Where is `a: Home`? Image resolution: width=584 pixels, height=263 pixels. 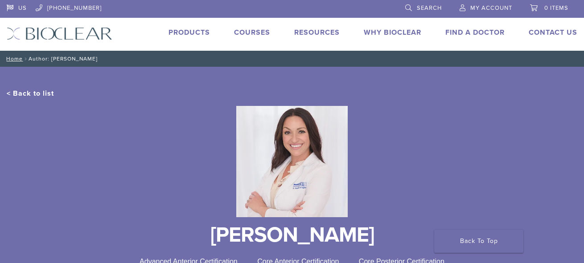 a: Home is located at coordinates (13, 59).